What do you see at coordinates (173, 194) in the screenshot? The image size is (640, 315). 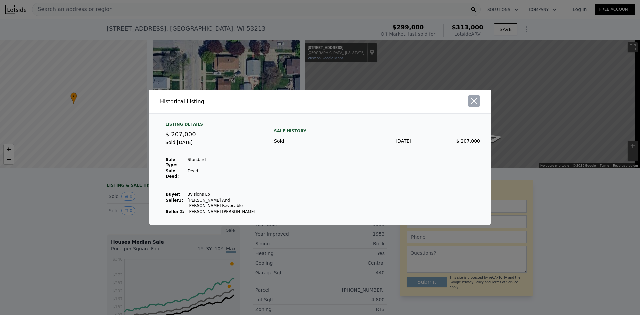 I see `strong: Buyer :` at bounding box center [173, 194].